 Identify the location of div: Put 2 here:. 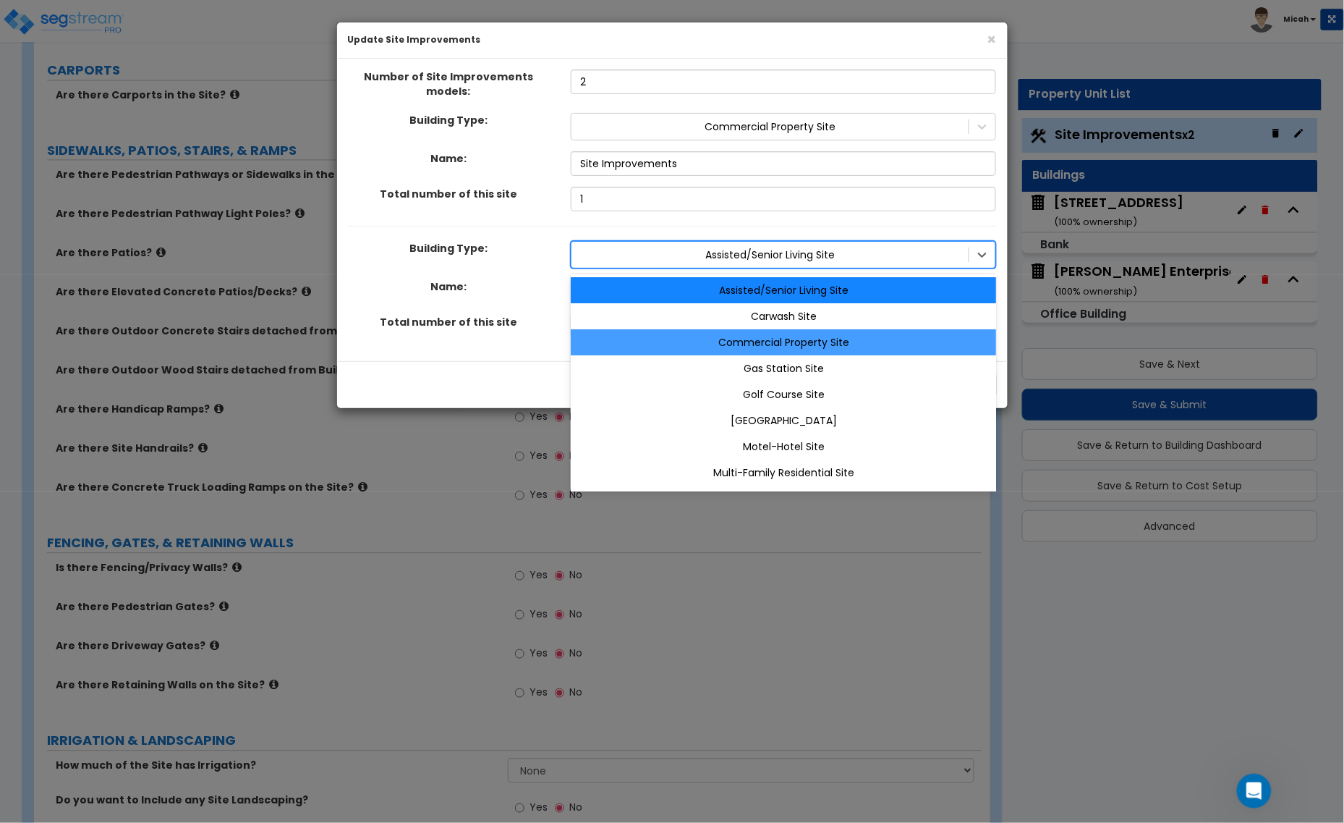
(124, 187).